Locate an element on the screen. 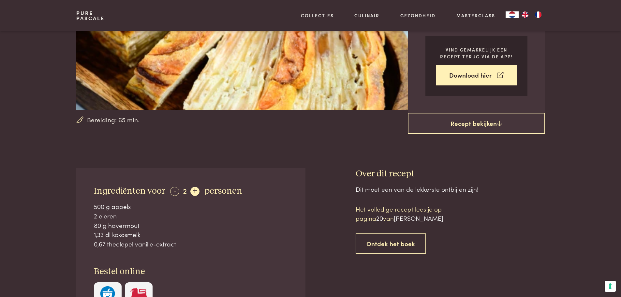 The image size is (621, 297). p: Het volledige recept lees je op pagina van is located at coordinates (411, 213).